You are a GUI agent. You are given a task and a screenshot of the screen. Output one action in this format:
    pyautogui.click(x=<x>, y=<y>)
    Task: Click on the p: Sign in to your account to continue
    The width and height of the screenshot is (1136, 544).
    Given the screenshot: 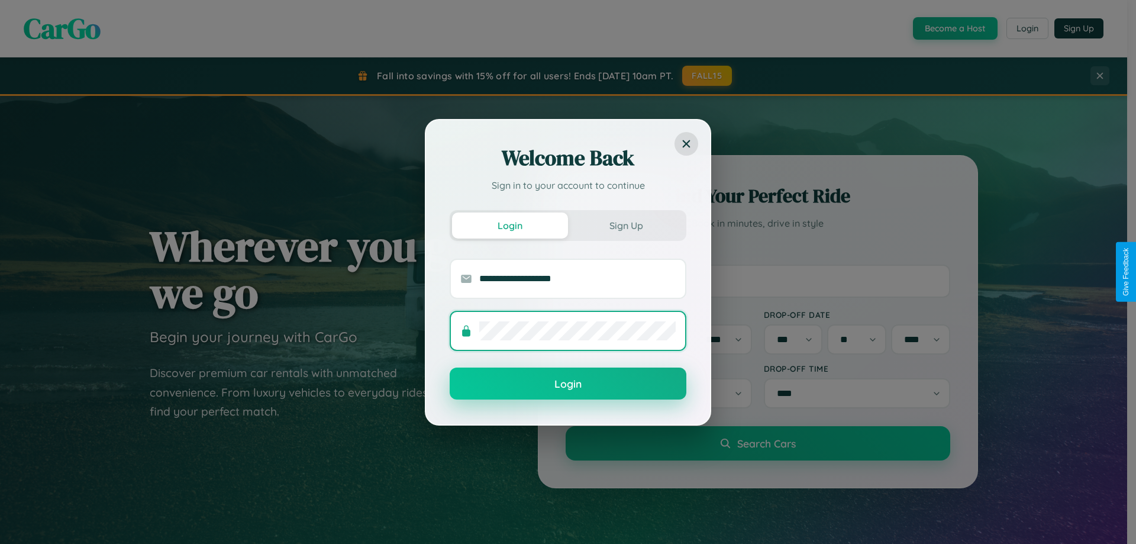 What is the action you would take?
    pyautogui.click(x=568, y=185)
    